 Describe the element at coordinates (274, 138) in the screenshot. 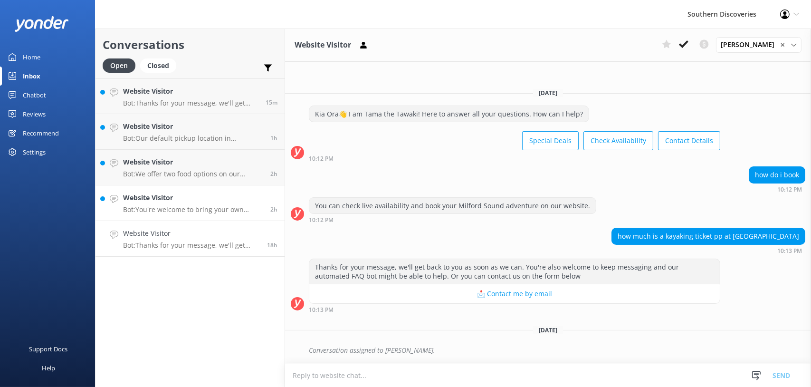

I see `span: Oct 07 2025 03:07pm (UTC +13:00) Pacific/Auckland` at that location.